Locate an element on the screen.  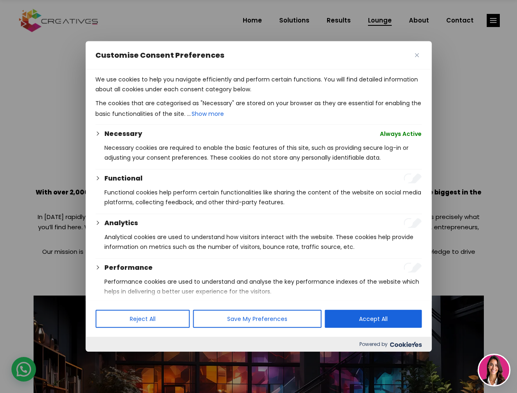
div: Customise Consent Preferences is located at coordinates (259, 197).